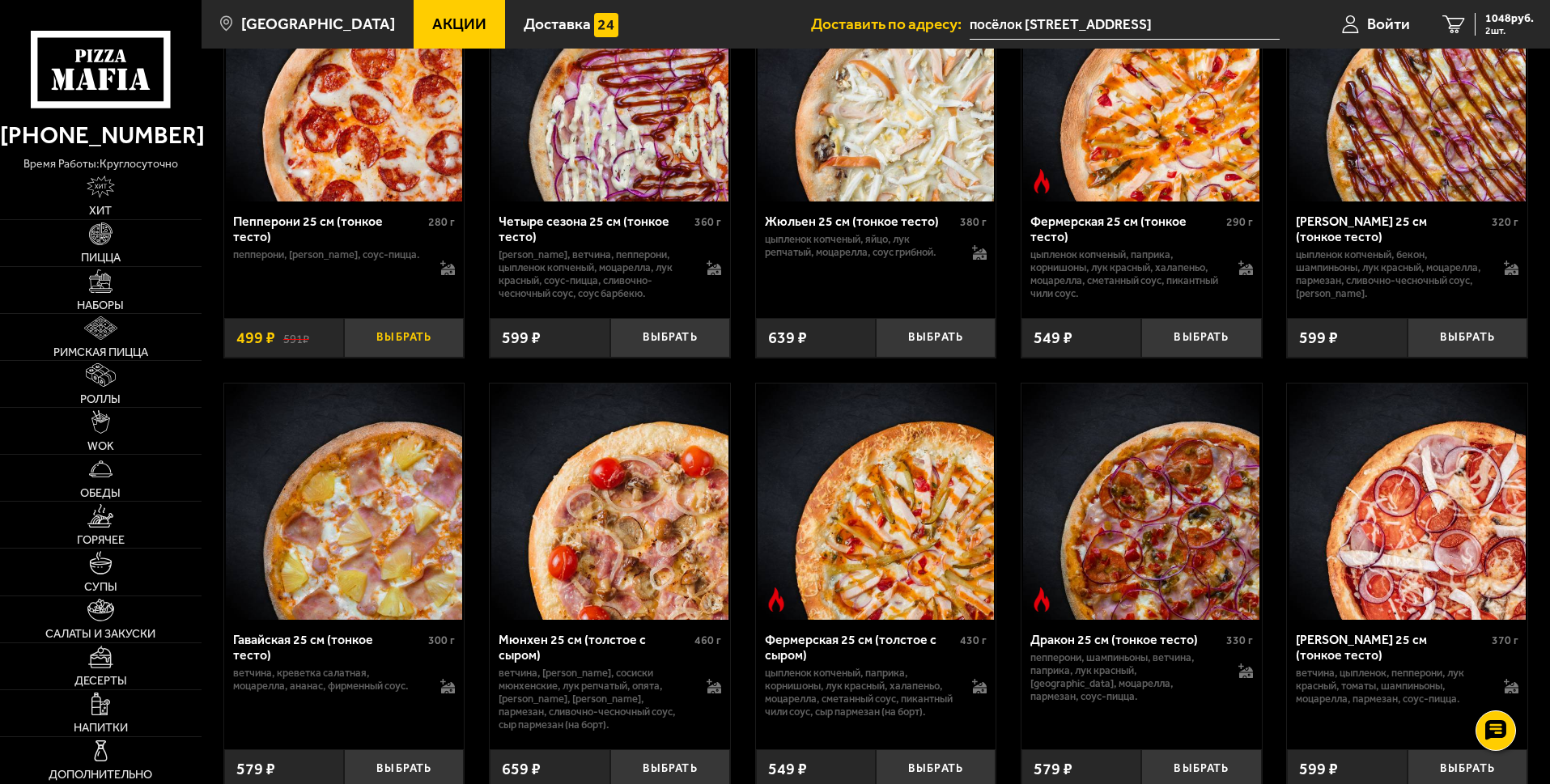 The height and width of the screenshot is (784, 1550). What do you see at coordinates (594, 647) in the screenshot?
I see `div: Мюнхен 25 см (толстое с сыром)` at bounding box center [594, 647].